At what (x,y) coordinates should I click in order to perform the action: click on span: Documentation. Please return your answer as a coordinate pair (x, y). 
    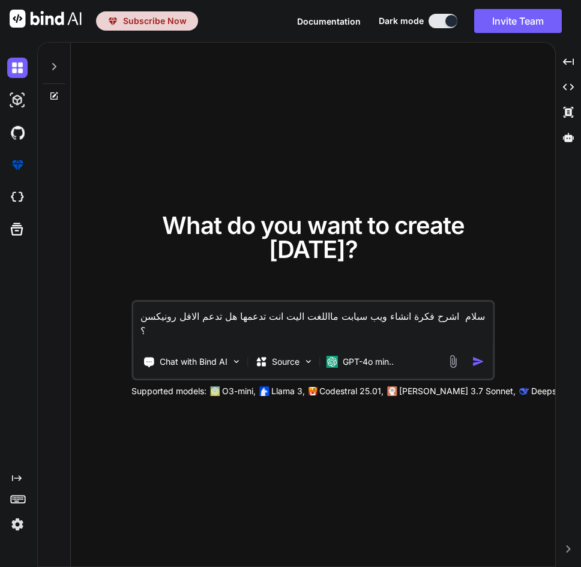
    Looking at the image, I should click on (329, 21).